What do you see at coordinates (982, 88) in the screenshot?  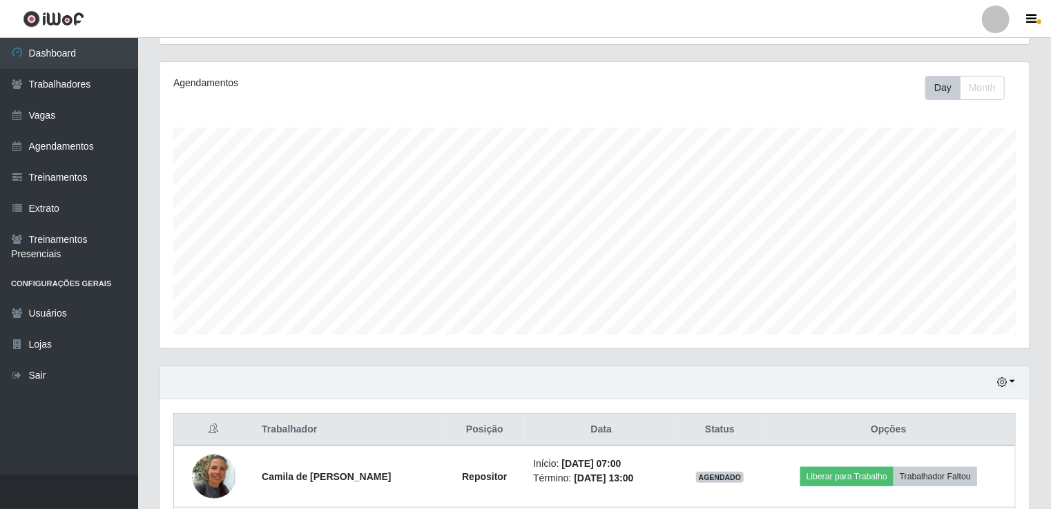 I see `button: Month` at bounding box center [982, 88].